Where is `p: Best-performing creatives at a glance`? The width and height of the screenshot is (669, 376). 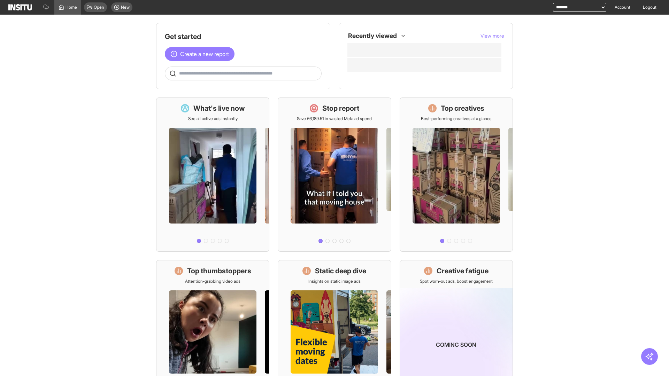 p: Best-performing creatives at a glance is located at coordinates (456, 119).